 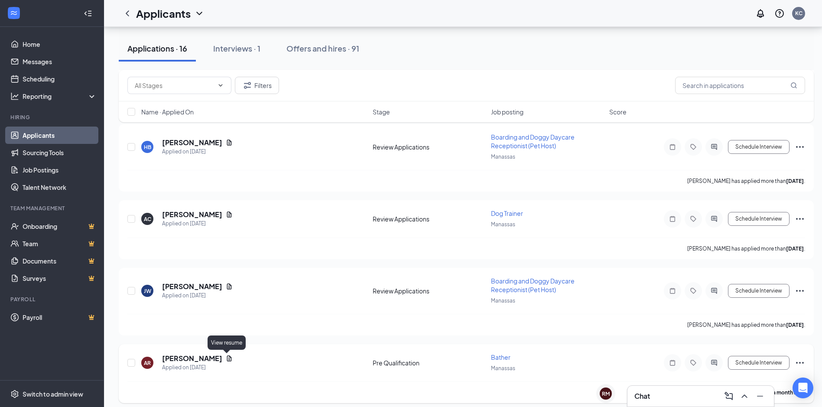 I want to click on svg: QuestionInfo, so click(x=779, y=13).